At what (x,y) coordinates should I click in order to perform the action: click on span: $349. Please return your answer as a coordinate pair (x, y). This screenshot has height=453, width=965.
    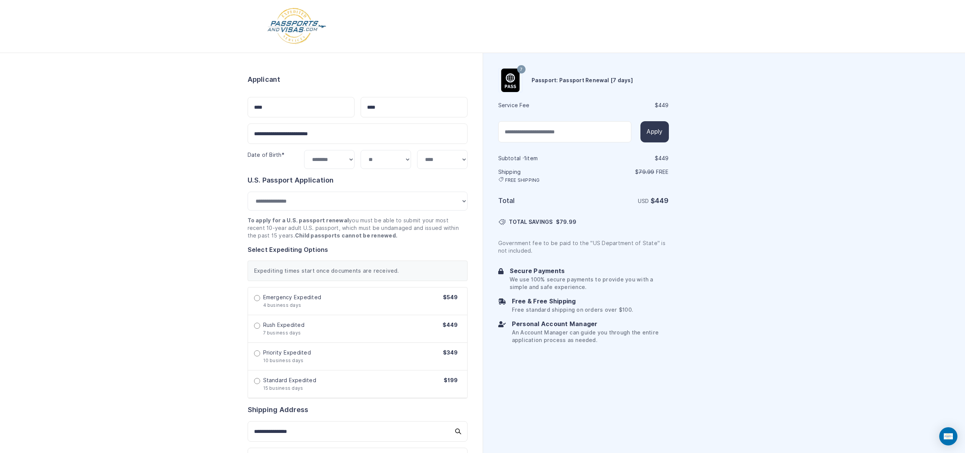
    Looking at the image, I should click on (450, 353).